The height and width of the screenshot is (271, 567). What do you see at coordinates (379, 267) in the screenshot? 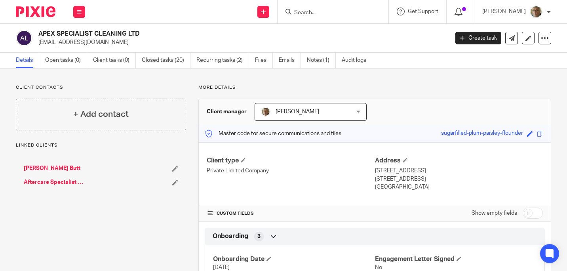
I see `span: No` at bounding box center [379, 267].